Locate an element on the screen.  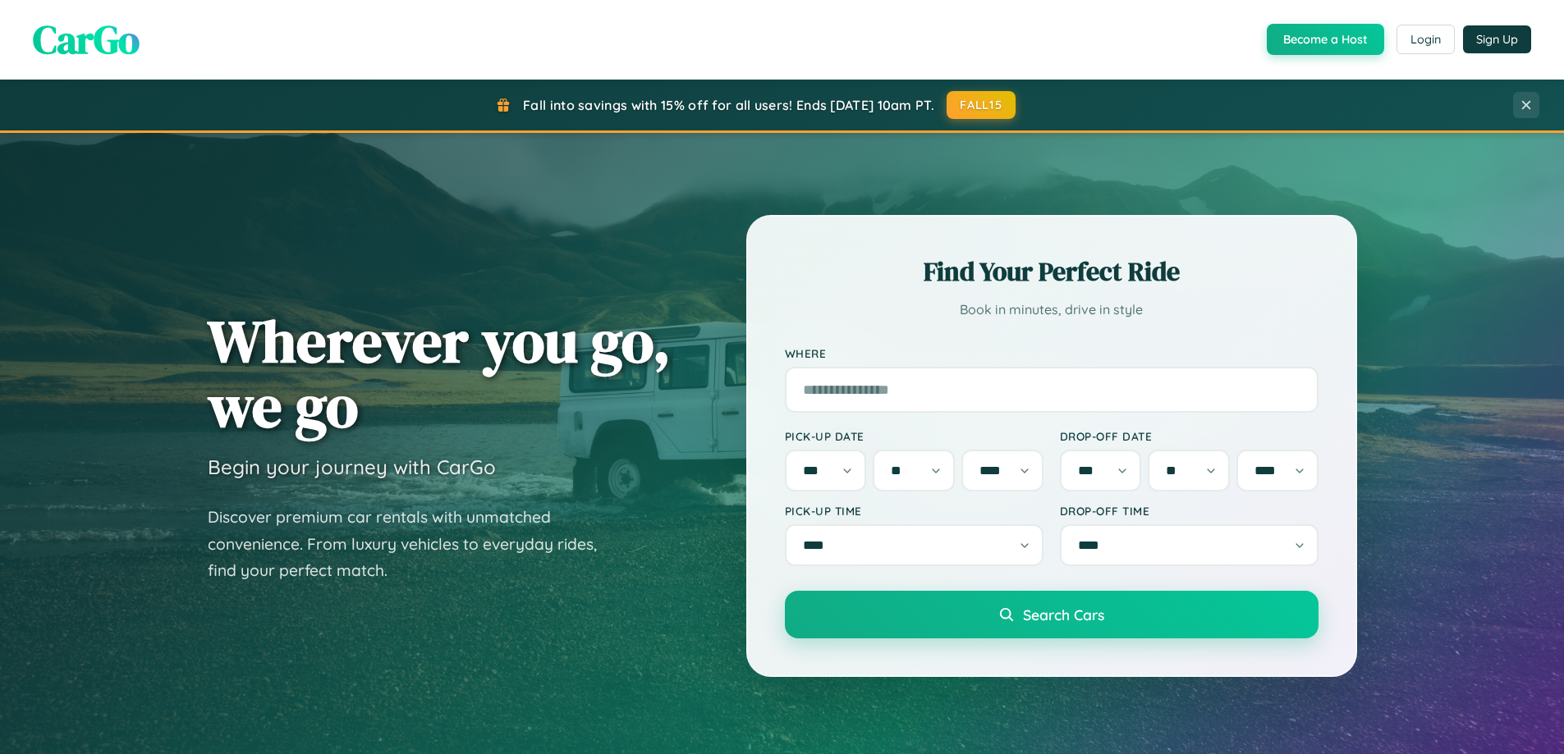
label: Drop-off Time is located at coordinates (1189, 511).